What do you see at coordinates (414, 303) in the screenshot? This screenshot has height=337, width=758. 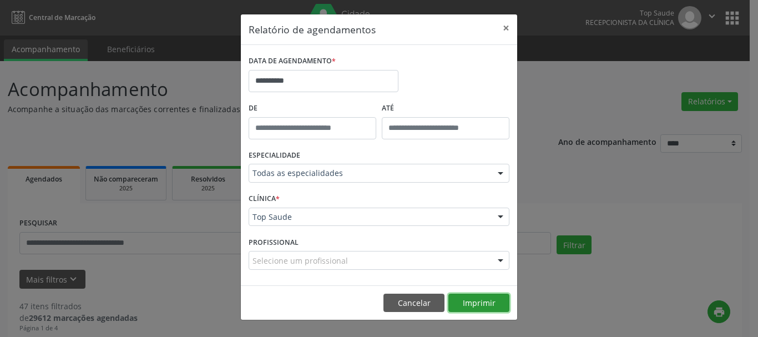 I see `button: Cancelar` at bounding box center [414, 303].